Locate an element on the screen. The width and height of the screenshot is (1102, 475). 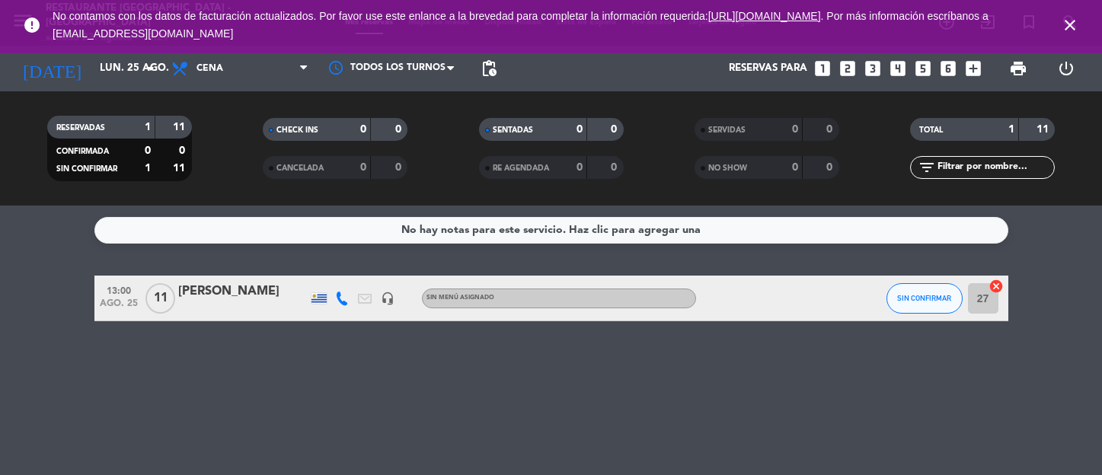
i: looks_4 is located at coordinates (898, 69).